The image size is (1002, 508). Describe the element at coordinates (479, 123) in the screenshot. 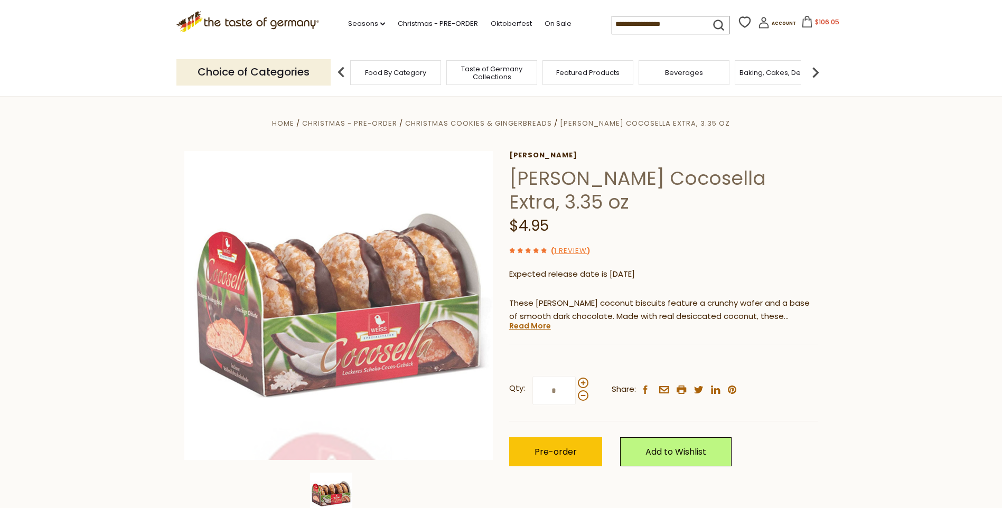

I see `a: Christmas Cookies & Gingerbreads` at that location.